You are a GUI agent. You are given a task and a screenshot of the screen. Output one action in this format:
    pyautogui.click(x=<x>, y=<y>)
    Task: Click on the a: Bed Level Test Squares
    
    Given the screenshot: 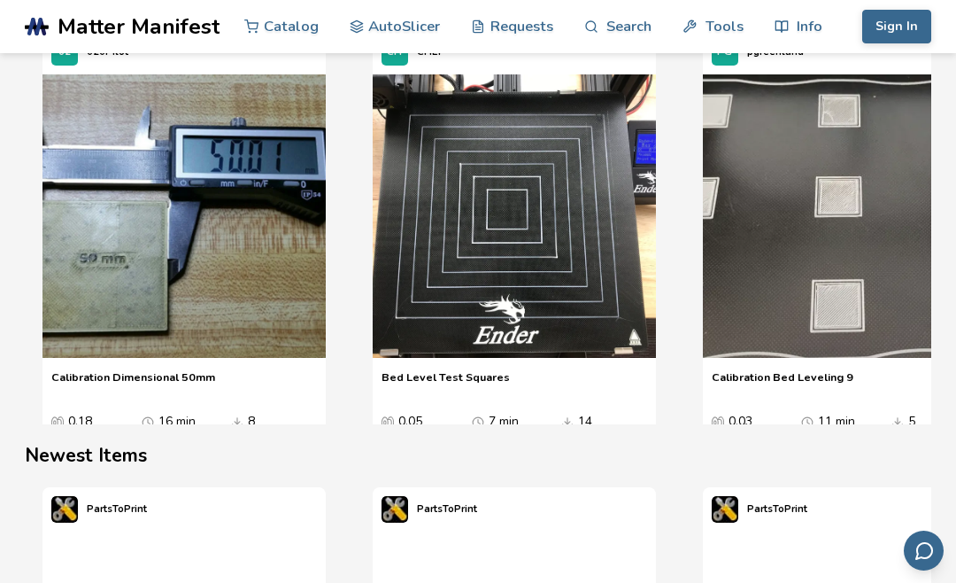 What is the action you would take?
    pyautogui.click(x=445, y=383)
    